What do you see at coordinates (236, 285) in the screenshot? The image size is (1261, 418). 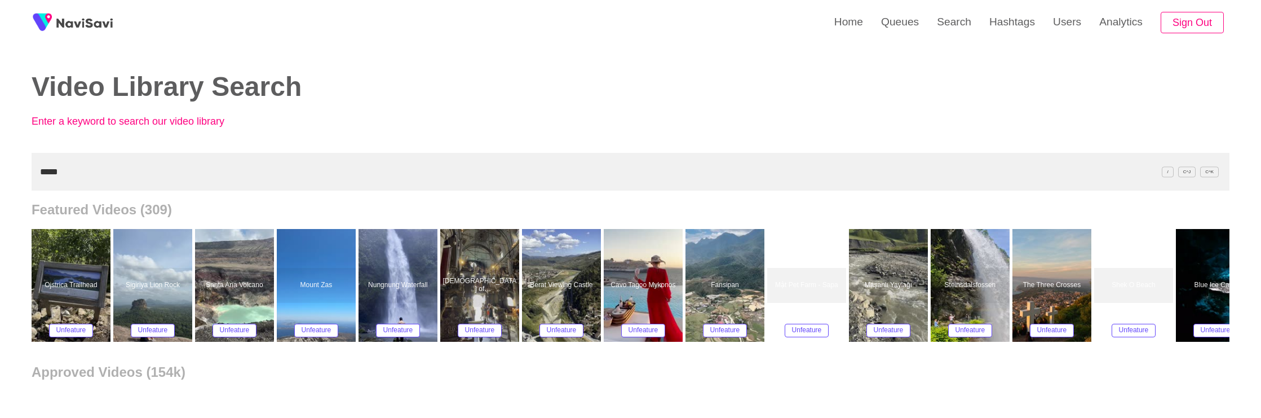 I see `a: Santa Ana VolcanoSanta Ana VolcanoUnfeature` at bounding box center [236, 285].